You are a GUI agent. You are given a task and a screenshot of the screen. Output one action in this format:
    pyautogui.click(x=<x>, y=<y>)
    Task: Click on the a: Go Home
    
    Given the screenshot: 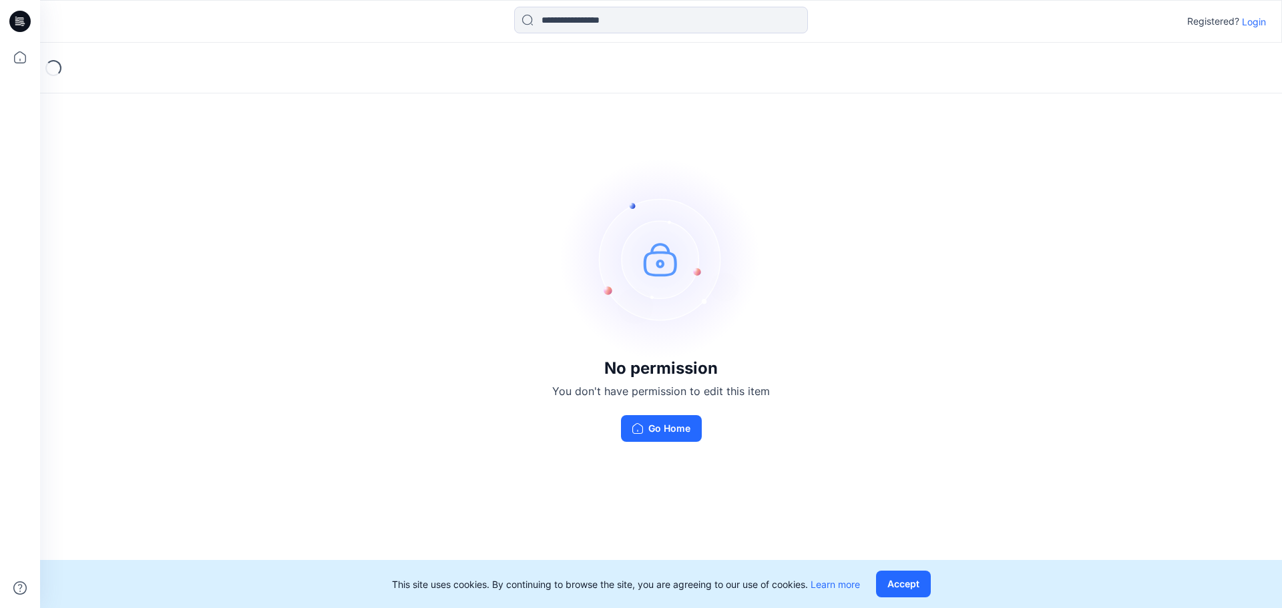 What is the action you would take?
    pyautogui.click(x=661, y=429)
    